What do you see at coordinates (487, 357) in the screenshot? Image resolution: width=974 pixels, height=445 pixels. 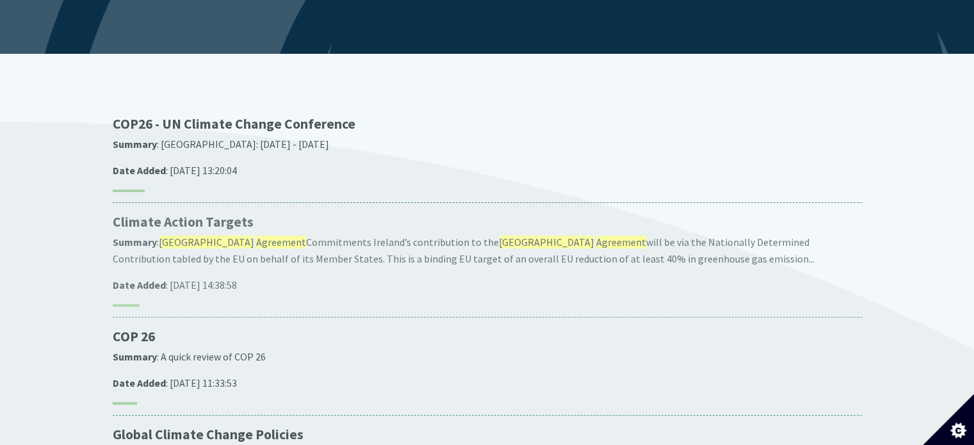 I see `p: : A quick review of COP 26` at bounding box center [487, 357].